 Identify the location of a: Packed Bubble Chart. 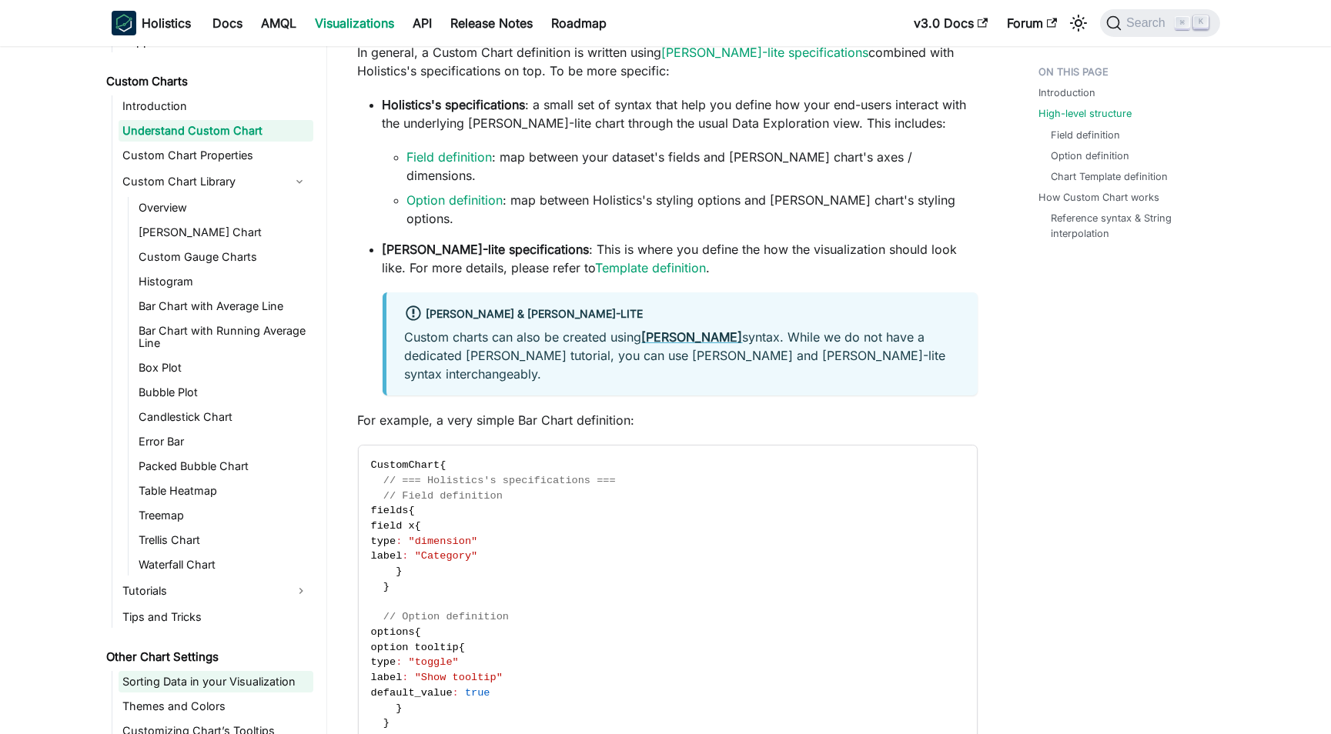
(224, 466).